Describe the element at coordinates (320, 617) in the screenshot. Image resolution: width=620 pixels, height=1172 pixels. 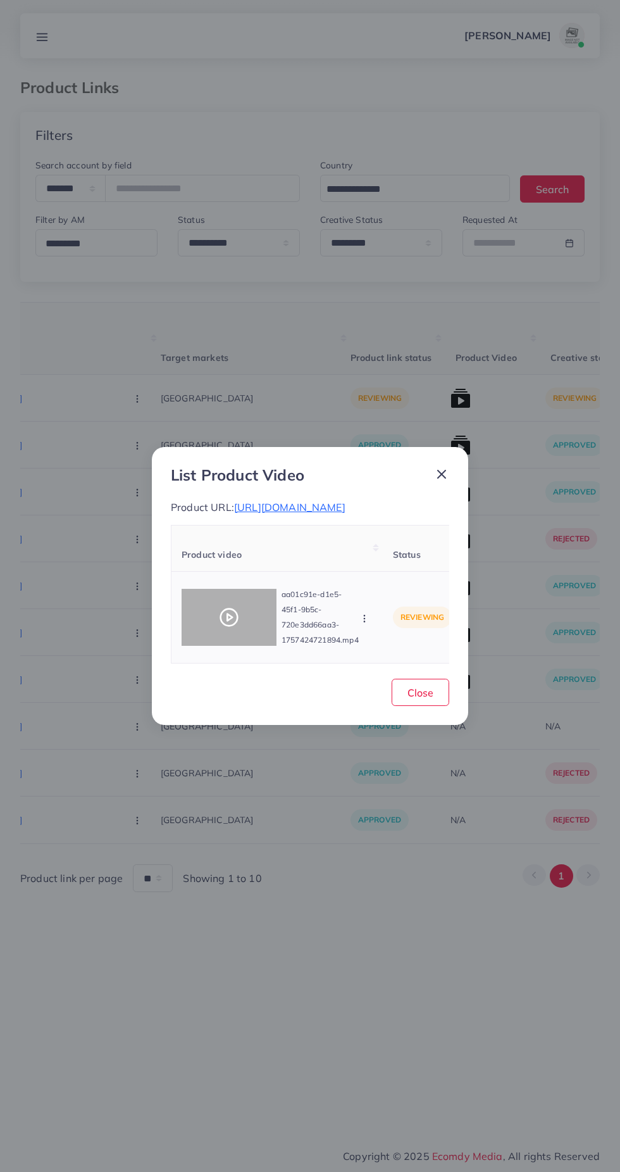
I see `p: aa01c91e-d1e5-45f1-9b5c-720e3dd66aa3-1757424721894.mp4` at that location.